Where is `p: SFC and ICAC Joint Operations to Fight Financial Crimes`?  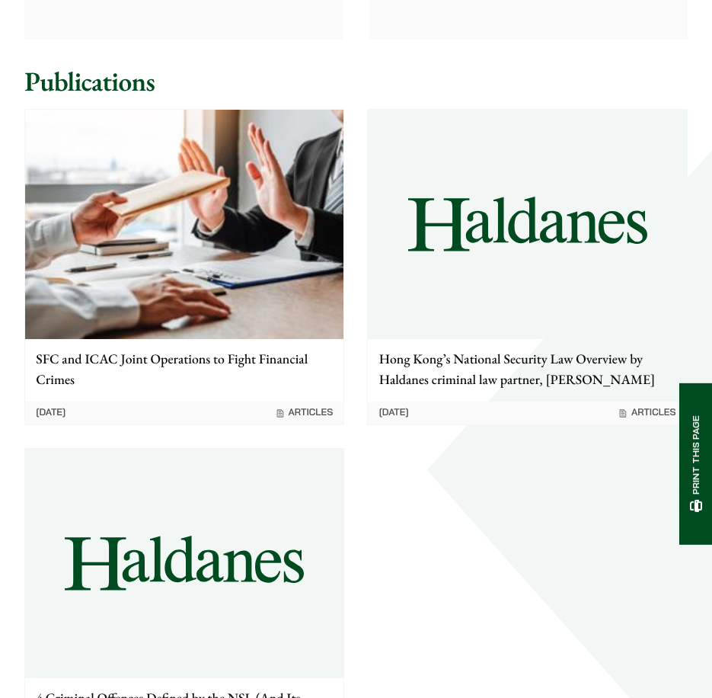
p: SFC and ICAC Joint Operations to Fight Financial Crimes is located at coordinates (184, 369).